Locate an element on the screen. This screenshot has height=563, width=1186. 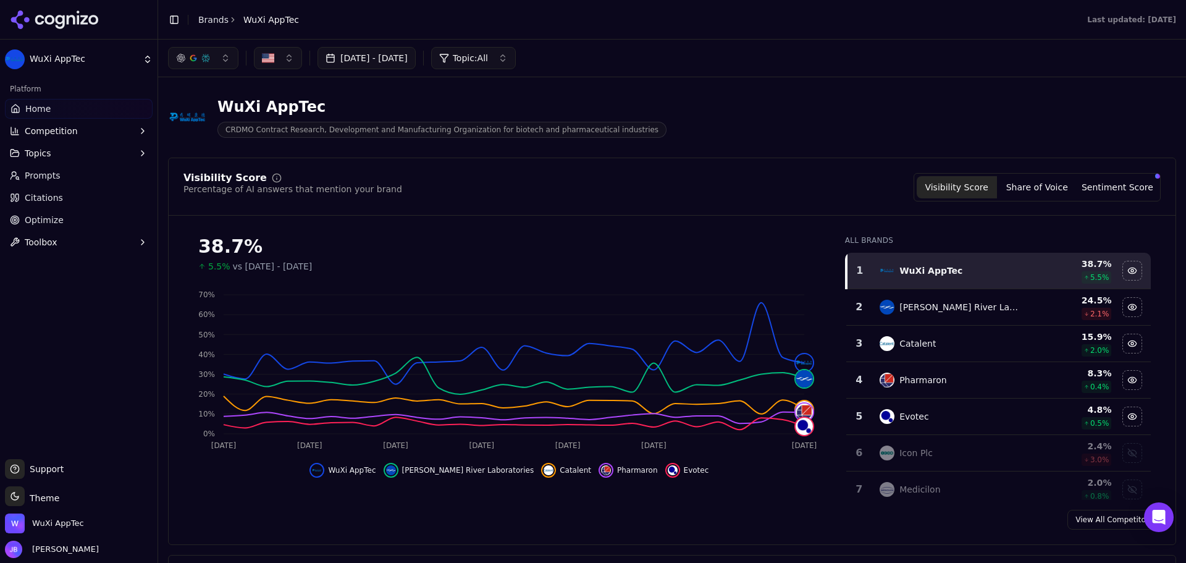
button: Show icon plc data is located at coordinates (1132, 453).